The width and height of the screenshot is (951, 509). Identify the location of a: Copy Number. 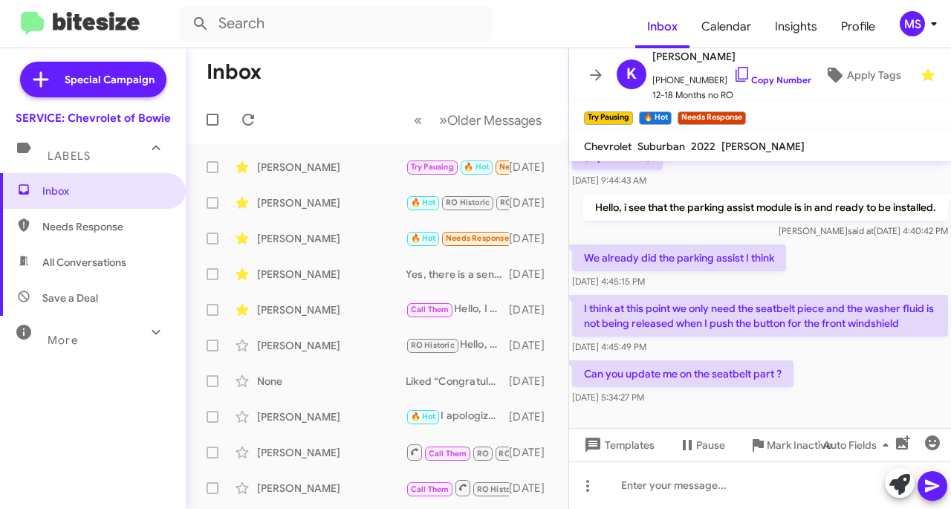
(772, 79).